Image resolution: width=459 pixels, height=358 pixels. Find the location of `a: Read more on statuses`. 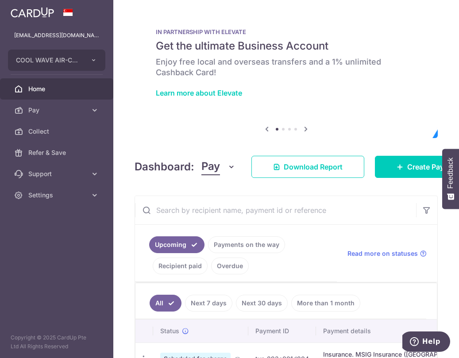

a: Read more on statuses is located at coordinates (387, 254).